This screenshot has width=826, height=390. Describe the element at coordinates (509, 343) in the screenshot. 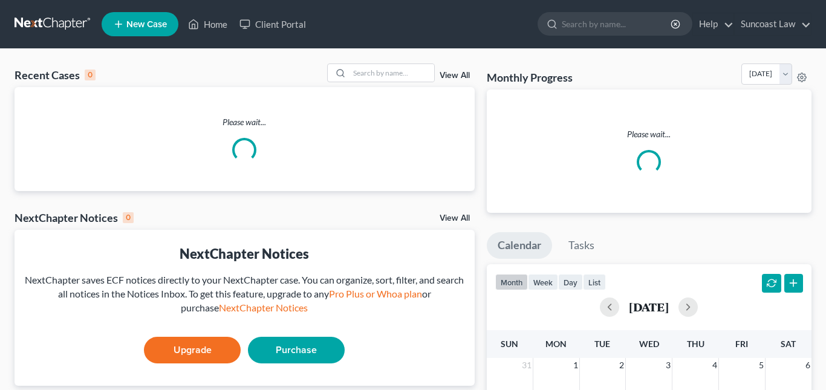

I see `span: Sun` at that location.